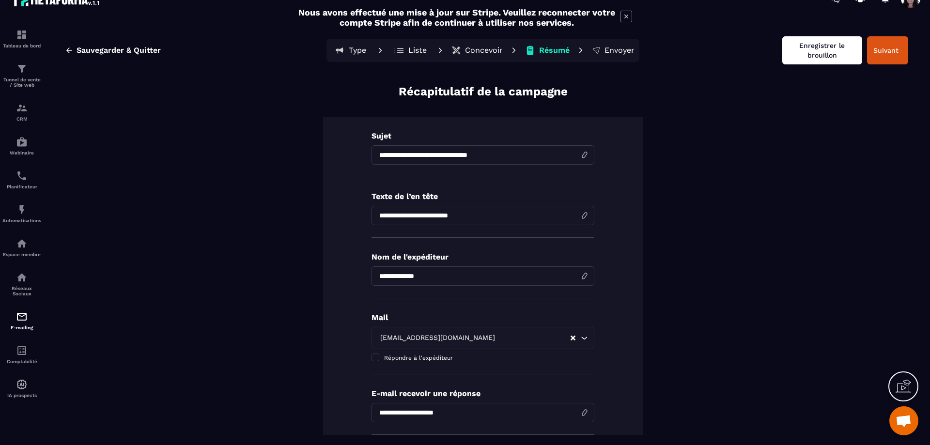 This screenshot has width=930, height=445. Describe the element at coordinates (547, 50) in the screenshot. I see `button: Résumé` at that location.